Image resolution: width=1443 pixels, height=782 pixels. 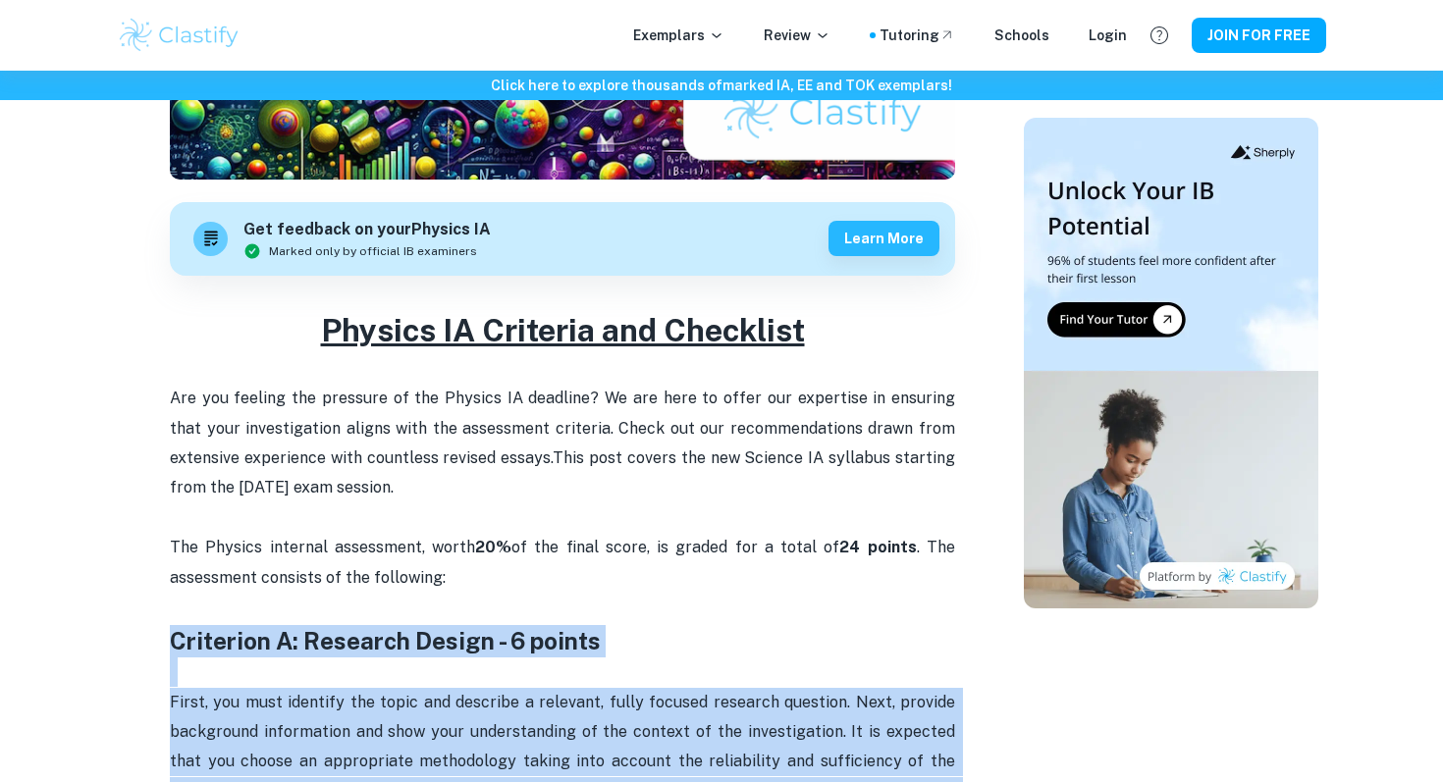 I want to click on img: Clastify logo, so click(x=179, y=35).